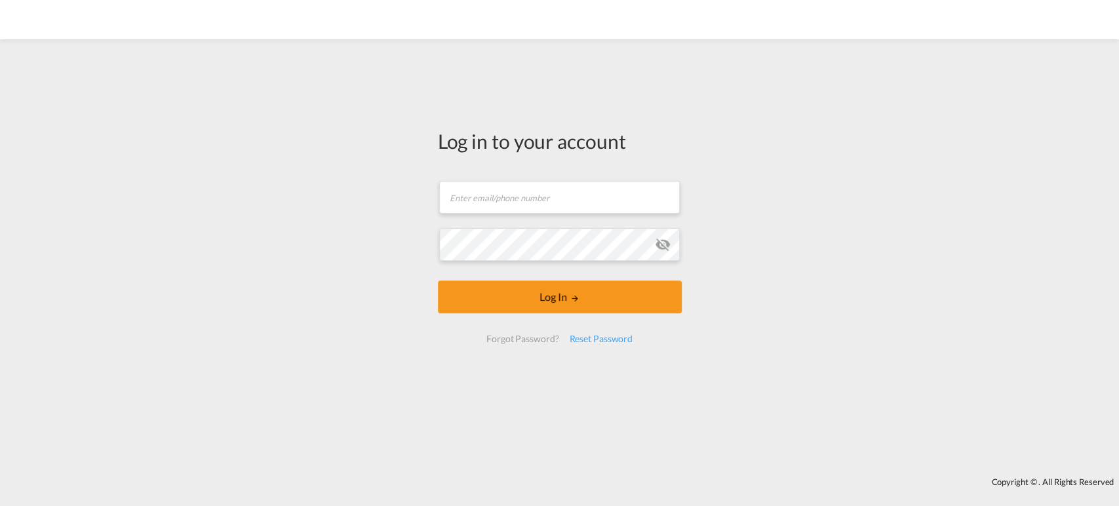  I want to click on input: Enter email/phone number, so click(559, 197).